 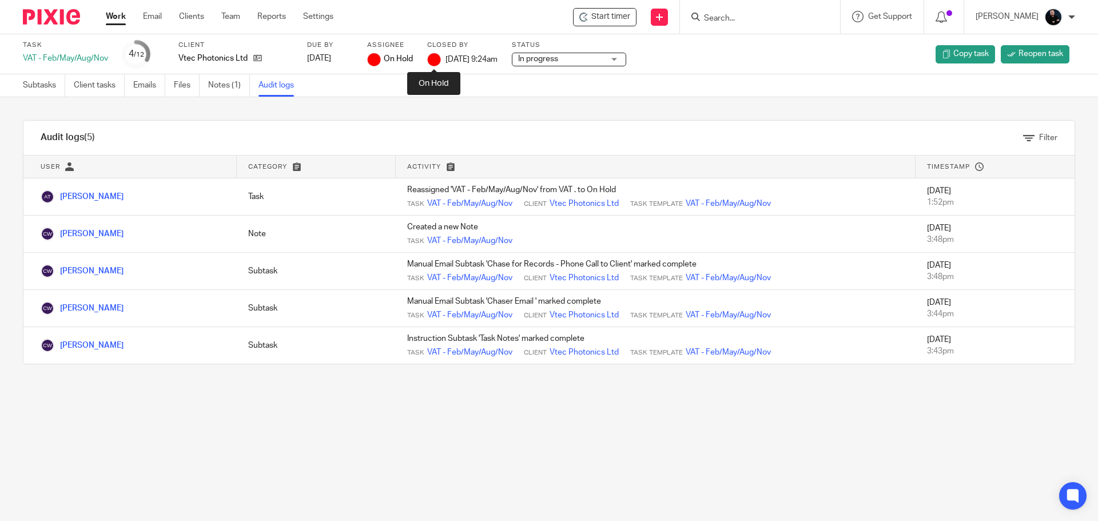 I want to click on a: Notes (1), so click(x=229, y=85).